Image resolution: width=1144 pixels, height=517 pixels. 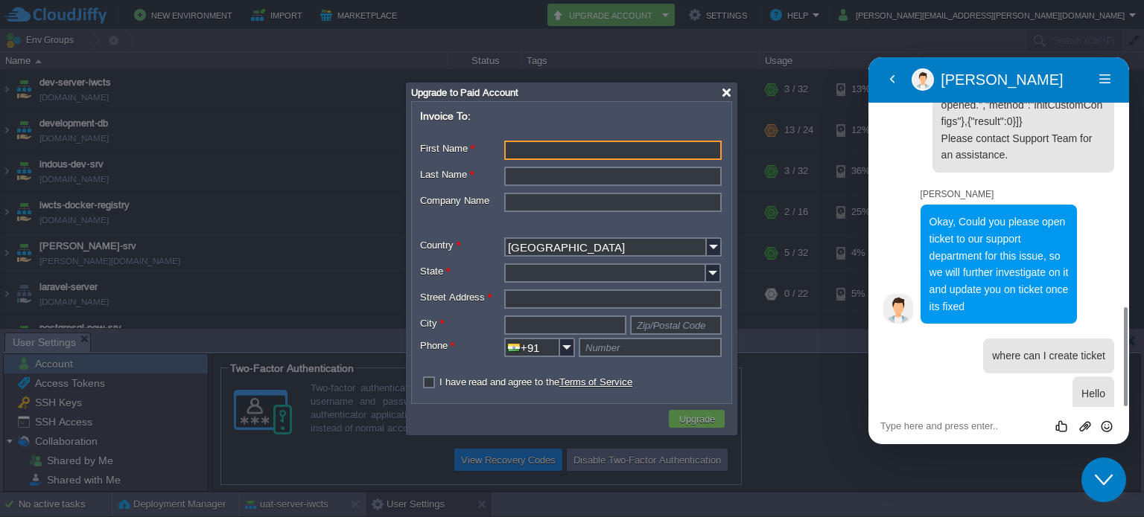 What do you see at coordinates (462, 200) in the screenshot?
I see `label: Company Name` at bounding box center [462, 200].